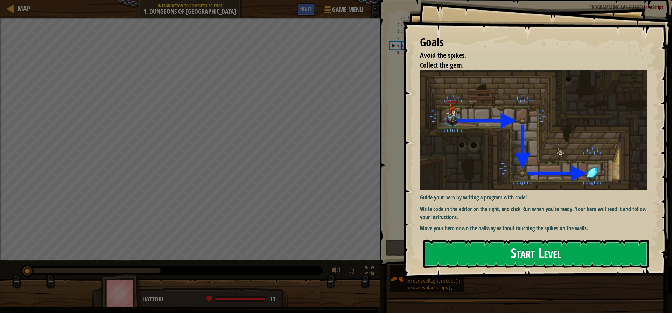  Describe the element at coordinates (336, 271) in the screenshot. I see `button: Adjust volume` at that location.